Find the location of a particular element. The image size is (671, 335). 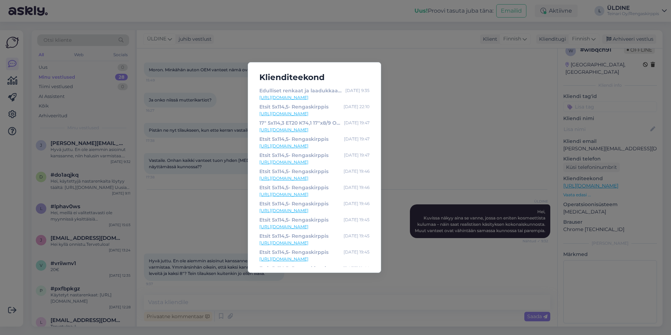

div: Edulliset renkaat ja laadukkaat palvelut - Rengaskirppis is located at coordinates (301, 91).